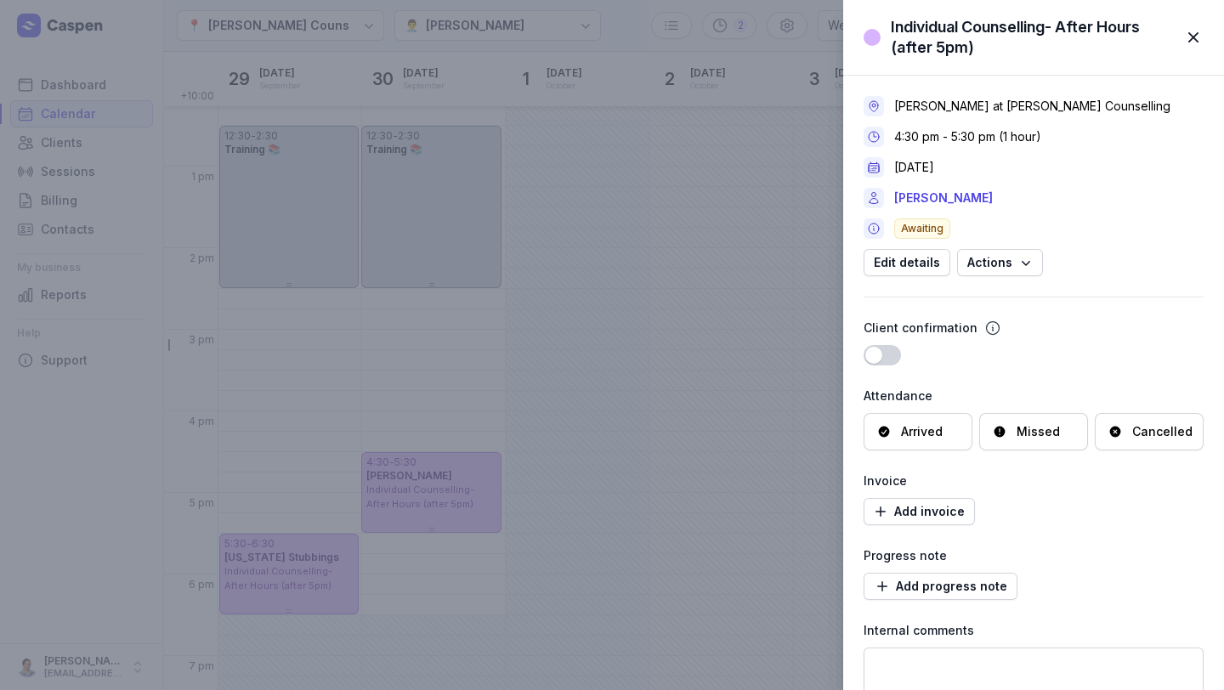 The width and height of the screenshot is (1224, 690). What do you see at coordinates (1038, 432) in the screenshot?
I see `div: Missed` at bounding box center [1038, 432].